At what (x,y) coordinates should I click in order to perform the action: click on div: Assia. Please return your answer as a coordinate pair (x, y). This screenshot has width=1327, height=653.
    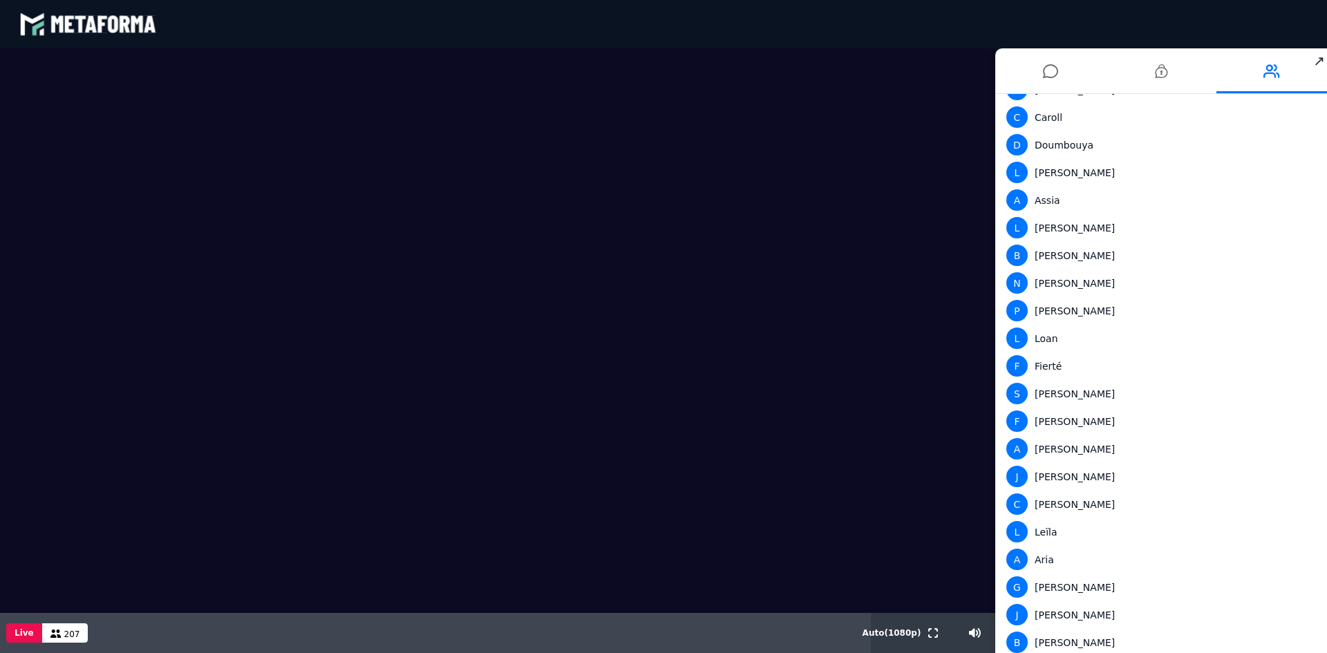
    Looking at the image, I should click on (1158, 200).